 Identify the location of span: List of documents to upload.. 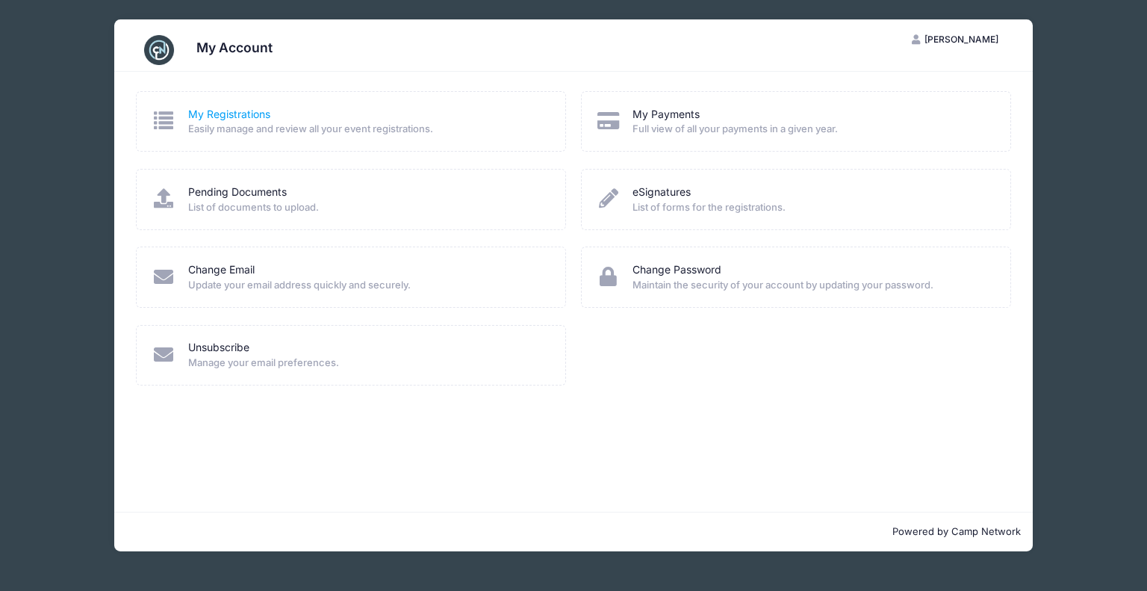
(368, 208).